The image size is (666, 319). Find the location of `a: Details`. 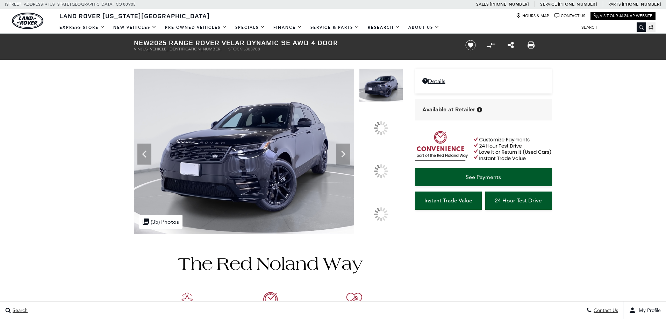

a: Details is located at coordinates (484, 81).